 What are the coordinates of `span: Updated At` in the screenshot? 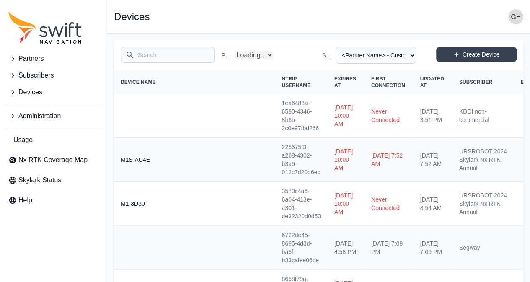 It's located at (432, 82).